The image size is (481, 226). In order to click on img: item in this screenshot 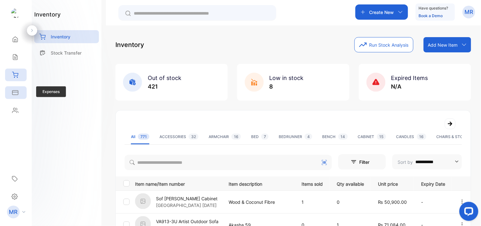, I will do `click(143, 201)`.